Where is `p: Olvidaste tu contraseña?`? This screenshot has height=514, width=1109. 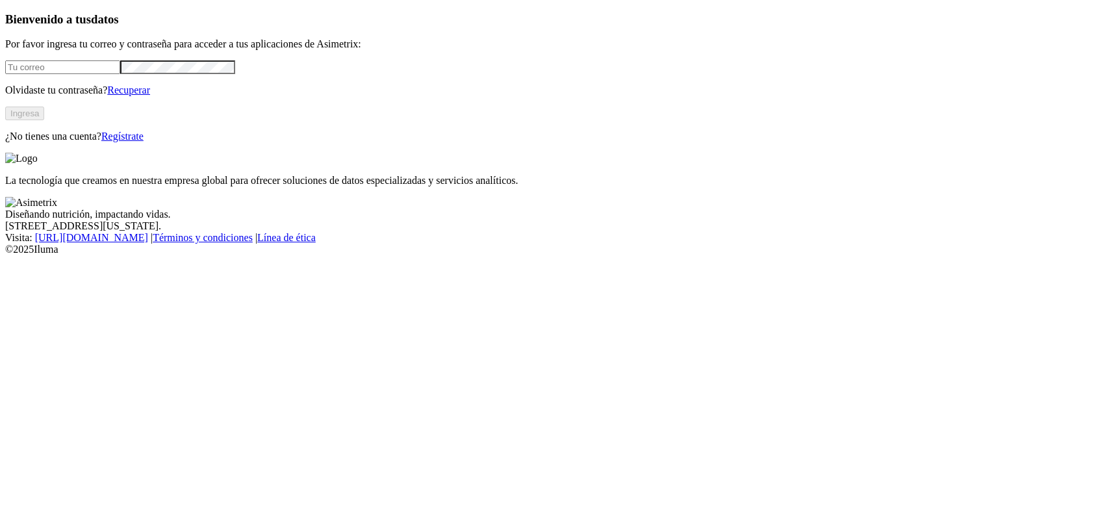 p: Olvidaste tu contraseña? is located at coordinates (554, 90).